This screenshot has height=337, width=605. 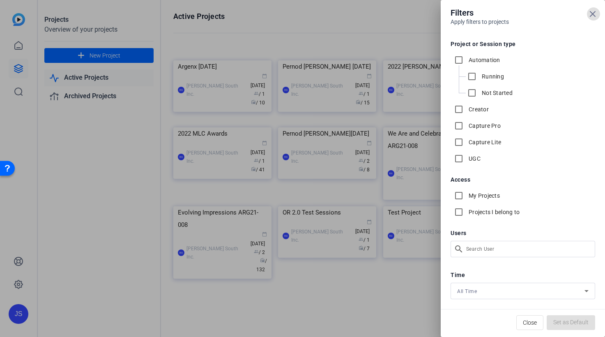 I want to click on mat-icon: search, so click(x=458, y=249).